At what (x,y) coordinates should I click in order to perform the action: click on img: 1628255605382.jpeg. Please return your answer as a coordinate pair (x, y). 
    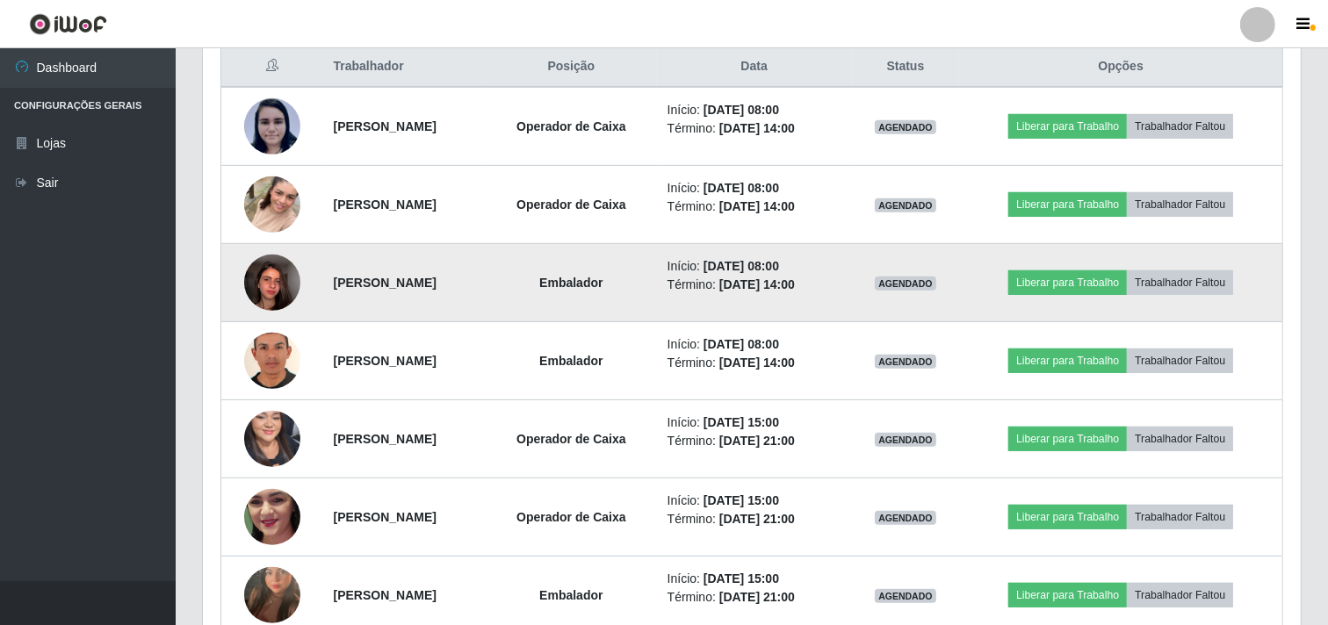
    Looking at the image, I should click on (272, 126).